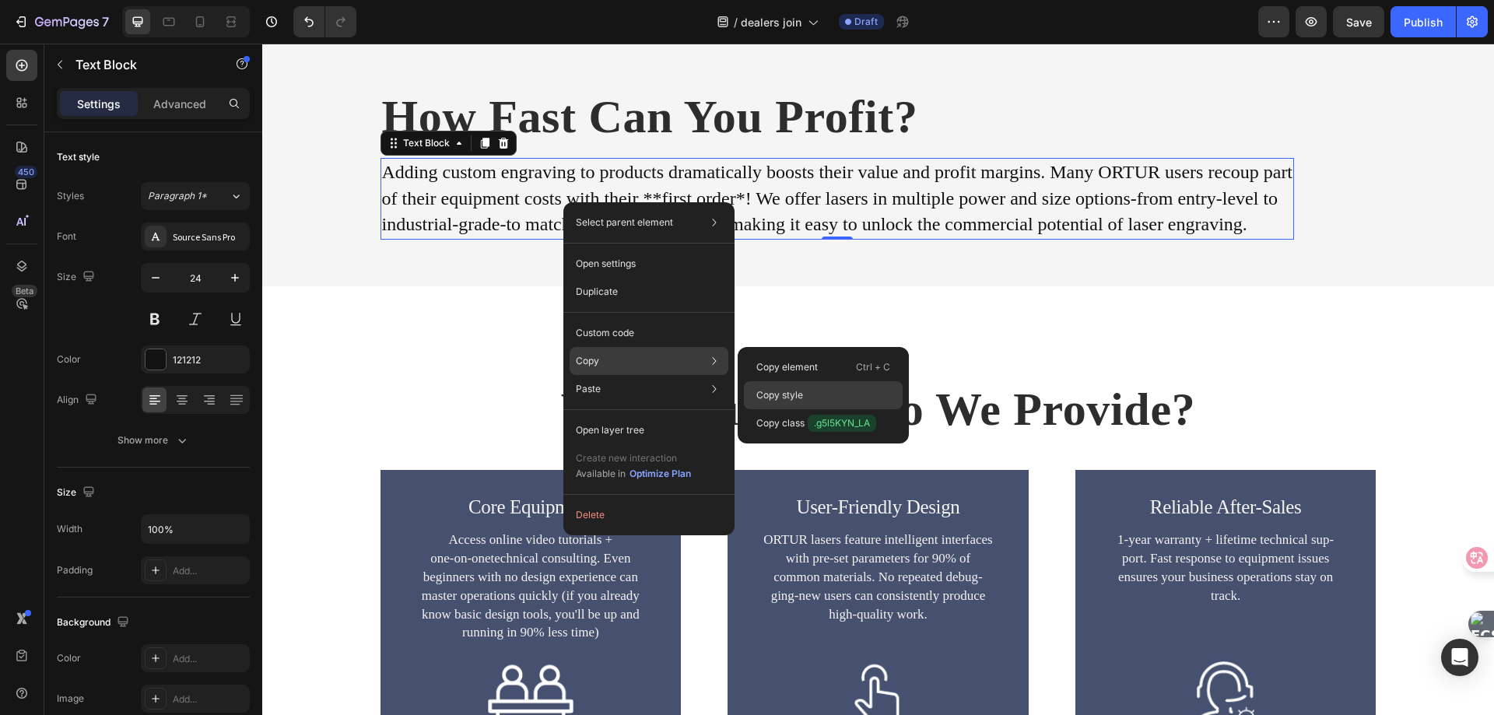 The width and height of the screenshot is (1494, 715). What do you see at coordinates (269, 534) in the screenshot?
I see `p: beginners with no design experience can` at bounding box center [269, 534].